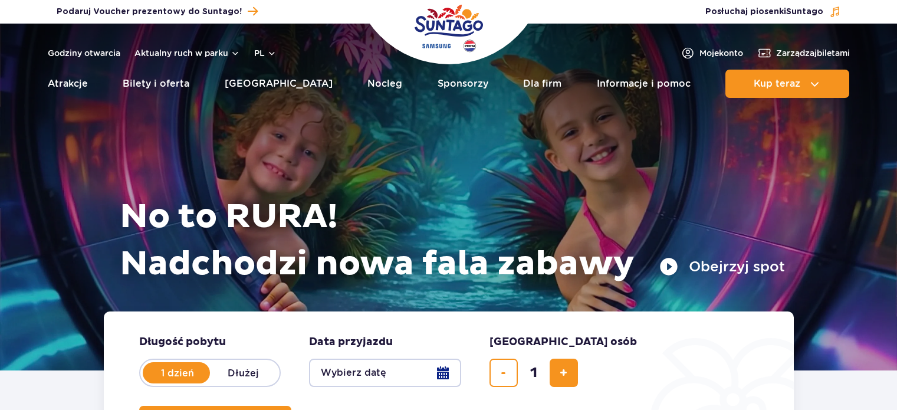 The width and height of the screenshot is (897, 410). Describe the element at coordinates (244, 373) in the screenshot. I see `label: Dłużej` at that location.